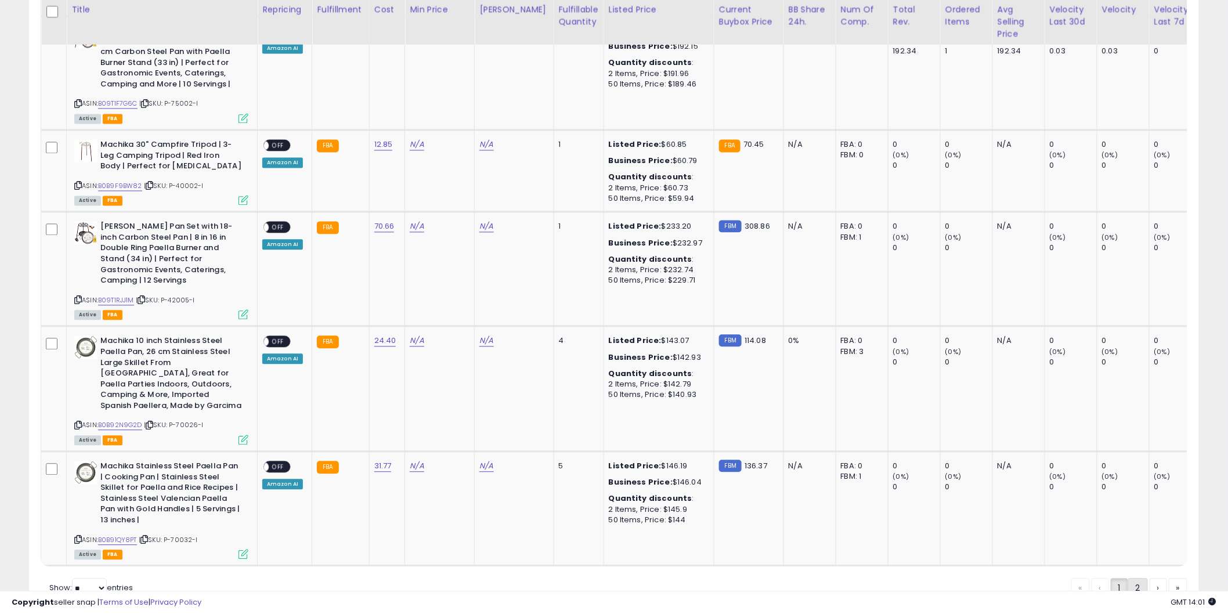 This screenshot has width=1228, height=614. I want to click on div: Velocity Last 7d, so click(1175, 16).